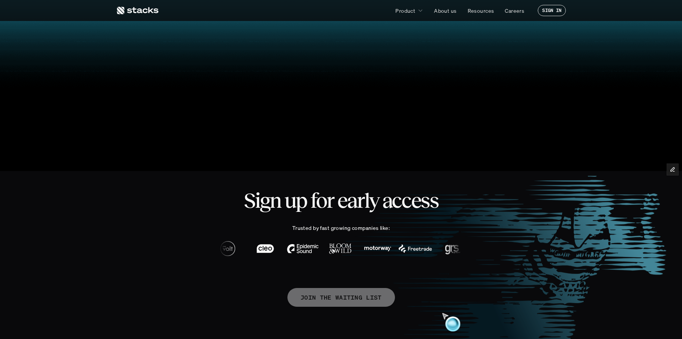 The height and width of the screenshot is (339, 682). What do you see at coordinates (445, 10) in the screenshot?
I see `p: About us` at bounding box center [445, 10].